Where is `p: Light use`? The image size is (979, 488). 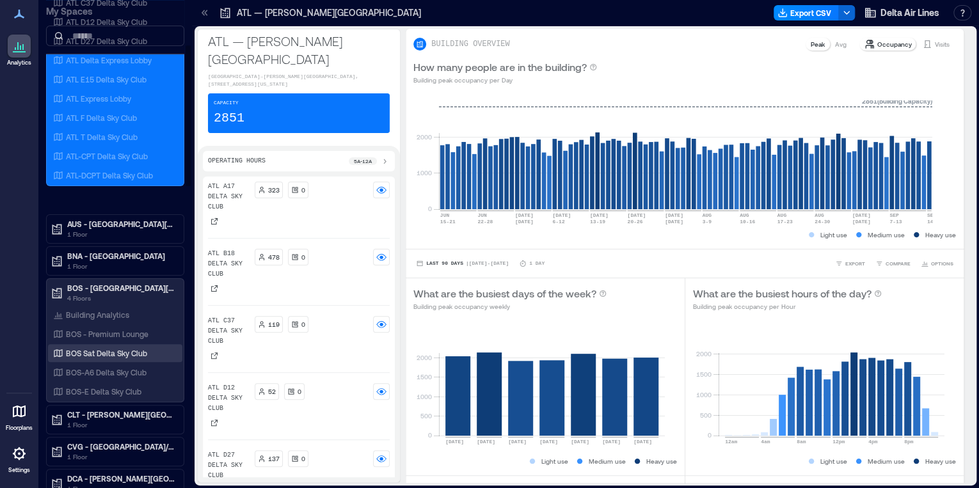 p: Light use is located at coordinates (833, 235).